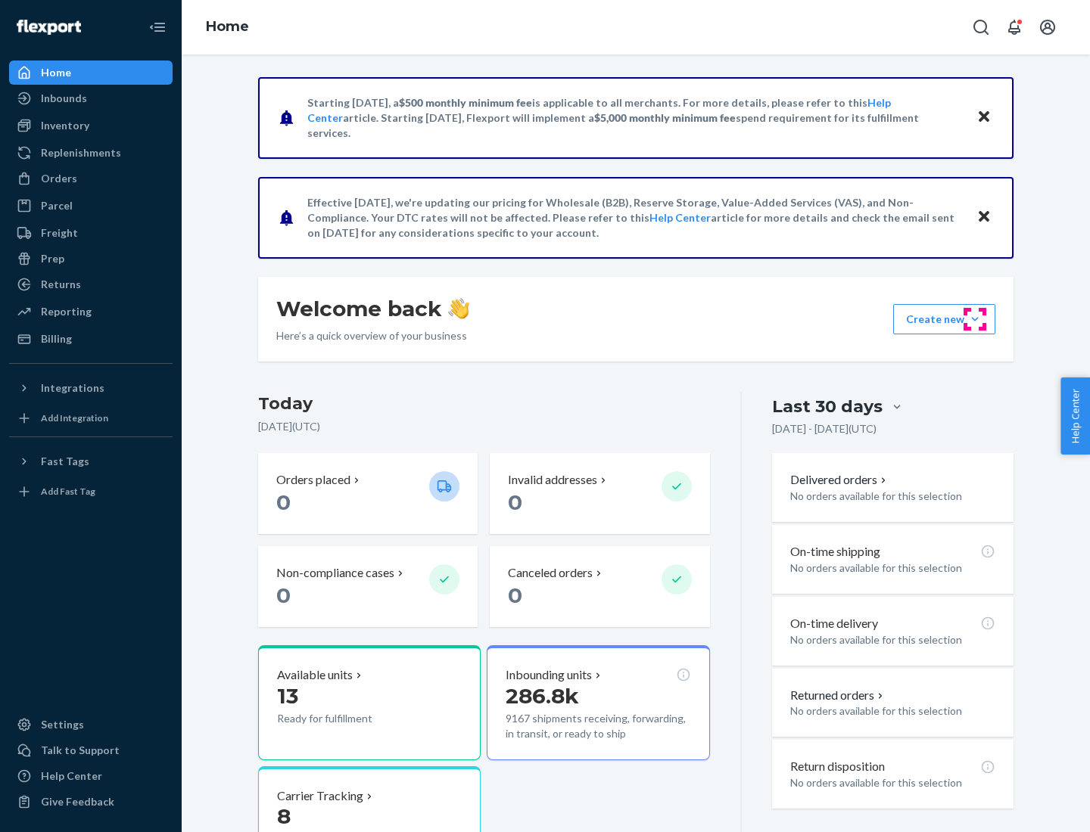 Image resolution: width=1090 pixels, height=832 pixels. I want to click on div: Integrations, so click(73, 388).